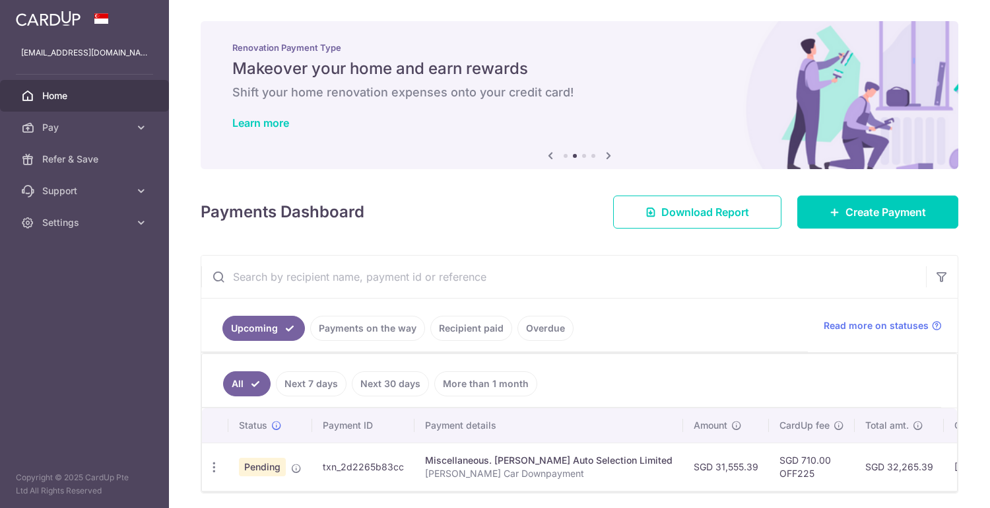 The width and height of the screenshot is (990, 508). I want to click on span: Create Payment, so click(886, 212).